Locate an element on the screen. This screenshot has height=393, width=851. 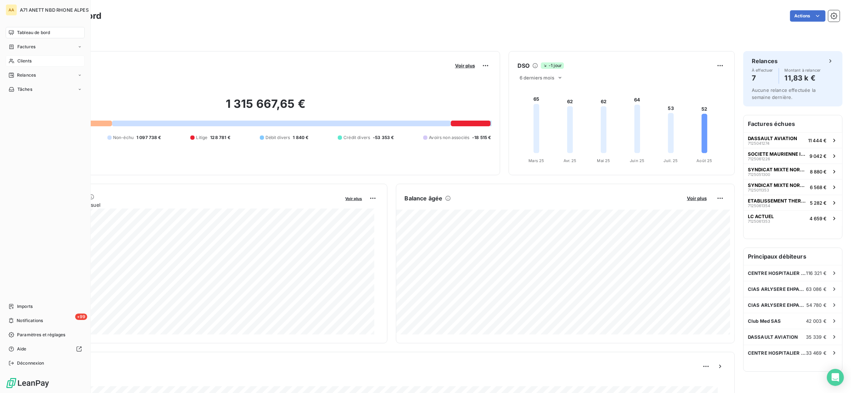
span: 5 282 € is located at coordinates (818, 203).